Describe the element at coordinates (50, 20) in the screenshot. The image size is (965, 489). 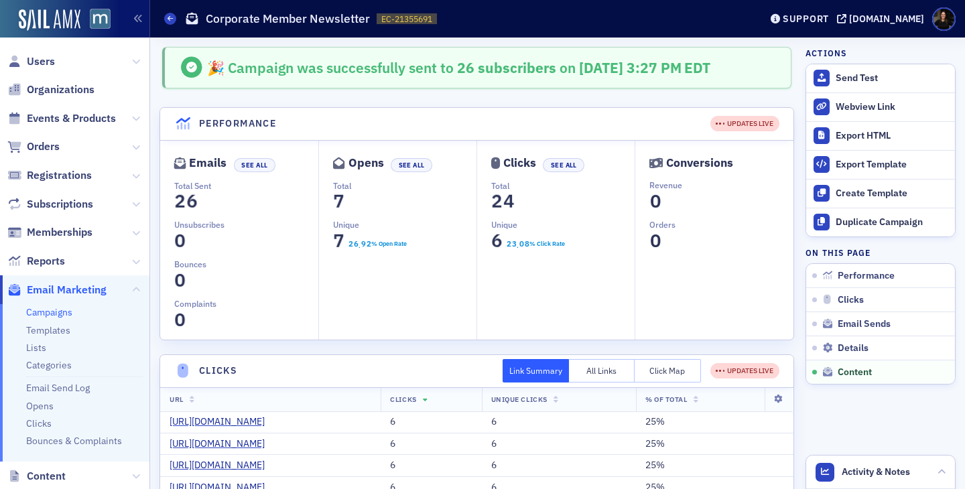
I see `img: SailAMX` at that location.